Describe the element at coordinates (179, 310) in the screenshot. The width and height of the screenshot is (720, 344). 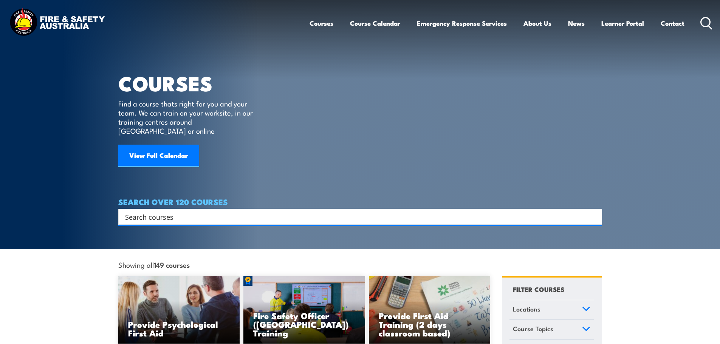
I see `img: Mental Health First Aid Training Course from Fire & Safety Australia` at that location.